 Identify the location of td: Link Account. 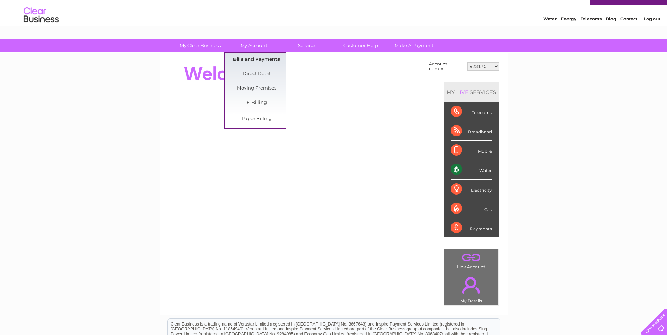
(471, 260).